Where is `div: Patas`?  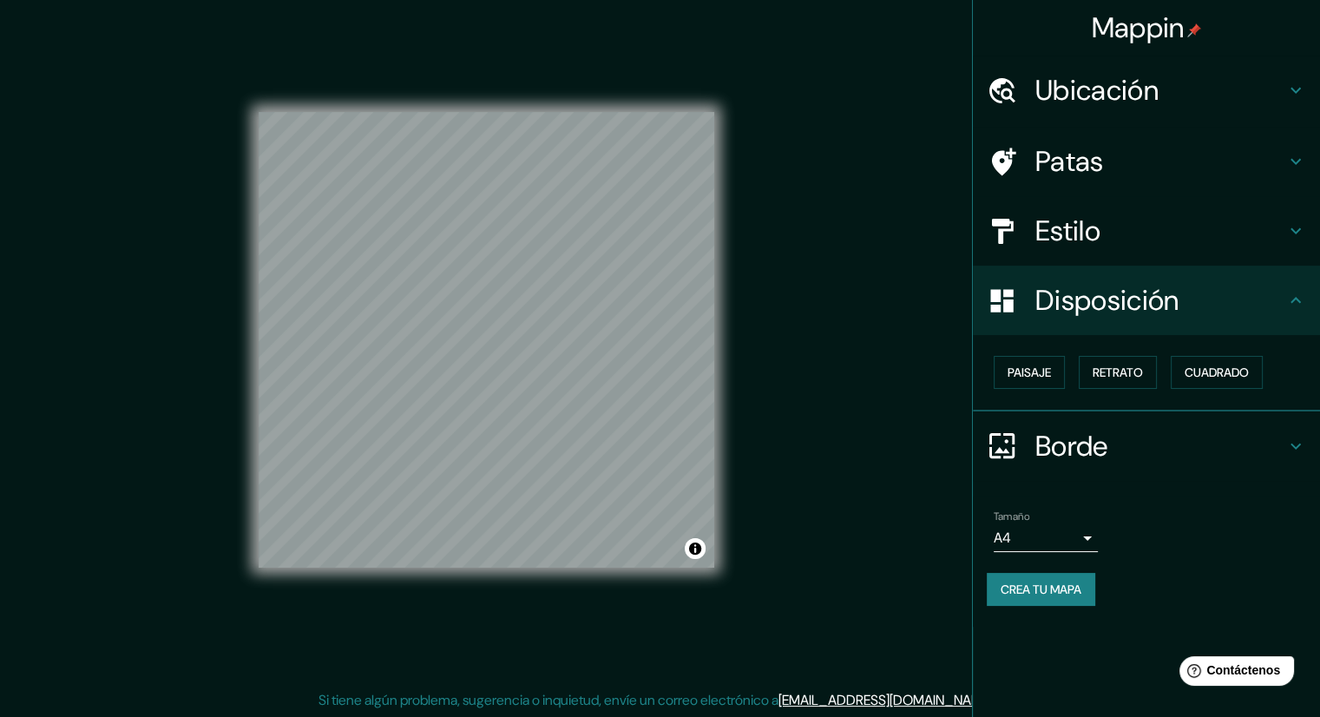 div: Patas is located at coordinates (1147, 161).